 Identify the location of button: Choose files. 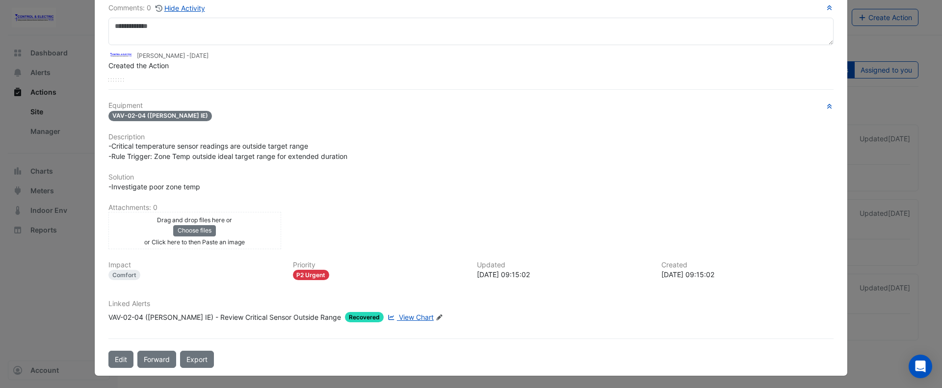
(194, 231).